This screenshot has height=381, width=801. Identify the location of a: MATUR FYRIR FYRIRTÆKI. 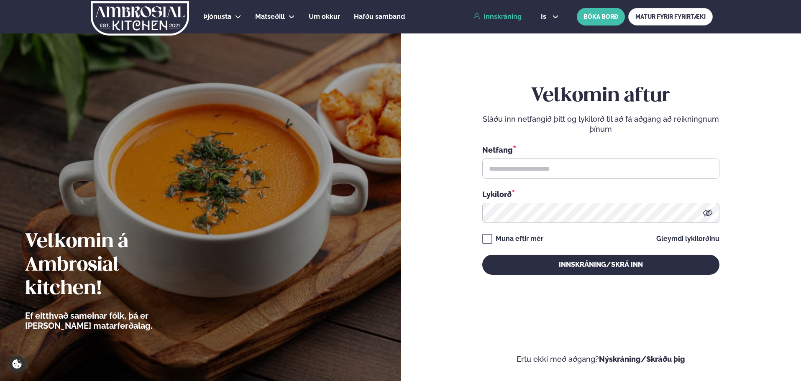
(670, 17).